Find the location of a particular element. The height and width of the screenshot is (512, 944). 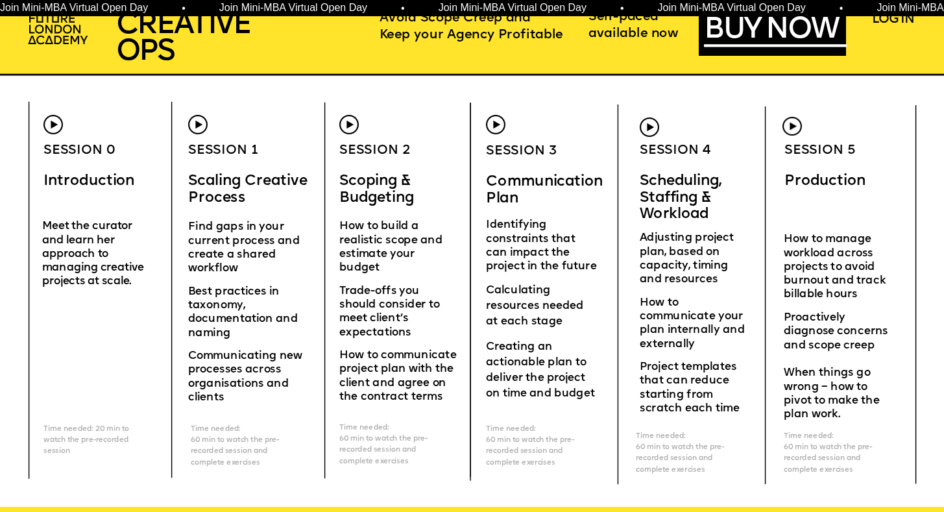

span: How to communicate project plan with the client and agree on the contract terms is located at coordinates (399, 376).